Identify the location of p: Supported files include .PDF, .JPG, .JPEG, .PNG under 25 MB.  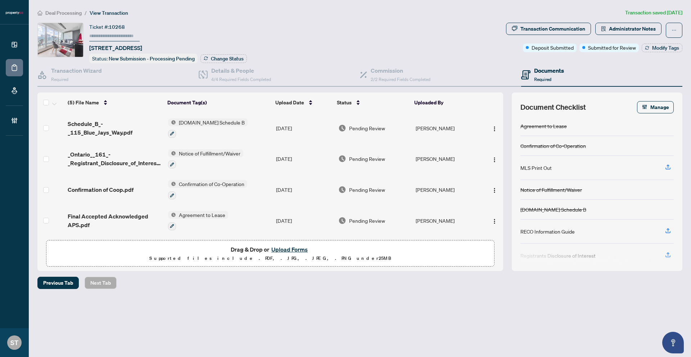
(270, 258).